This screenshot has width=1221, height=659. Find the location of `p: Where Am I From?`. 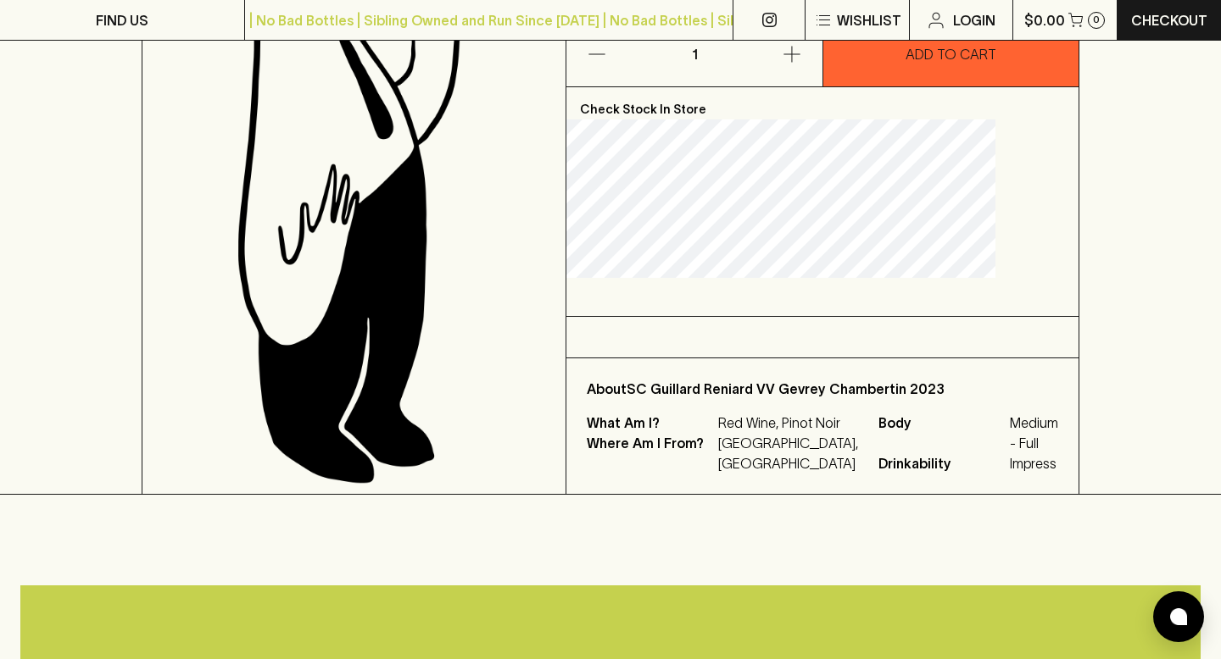

p: Where Am I From? is located at coordinates (650, 454).